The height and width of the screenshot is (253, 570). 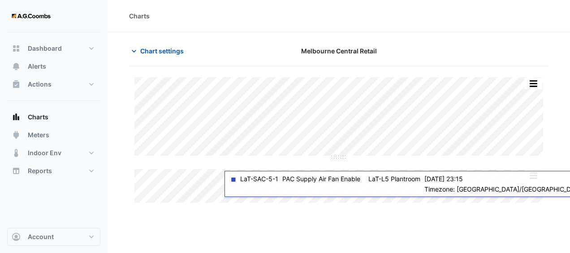 What do you see at coordinates (54, 171) in the screenshot?
I see `button: Reports` at bounding box center [54, 171].